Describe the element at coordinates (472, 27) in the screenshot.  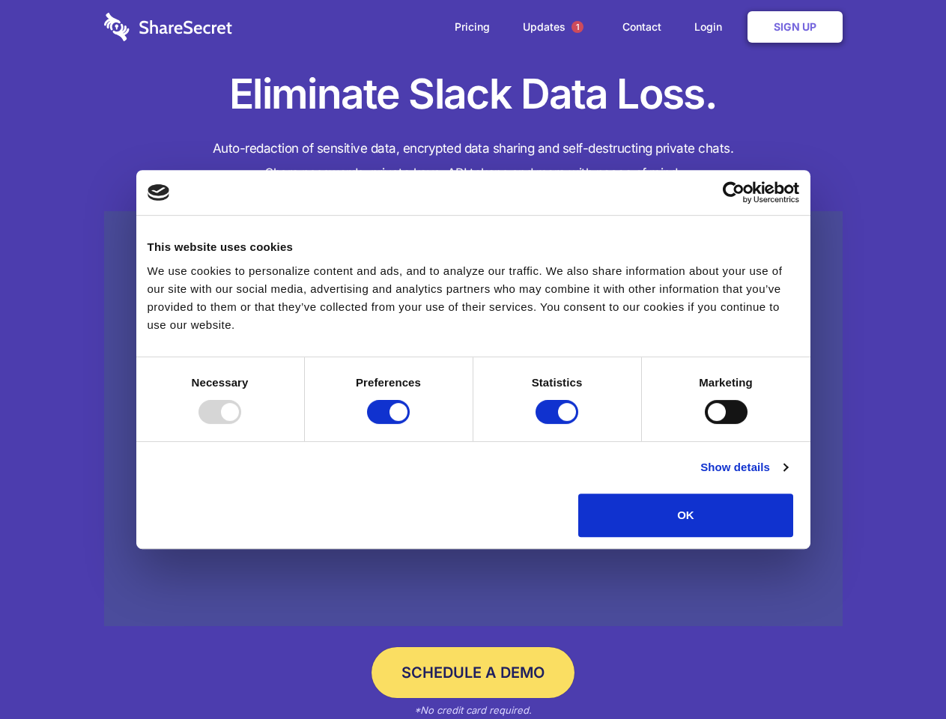
I see `a: Pricing` at that location.